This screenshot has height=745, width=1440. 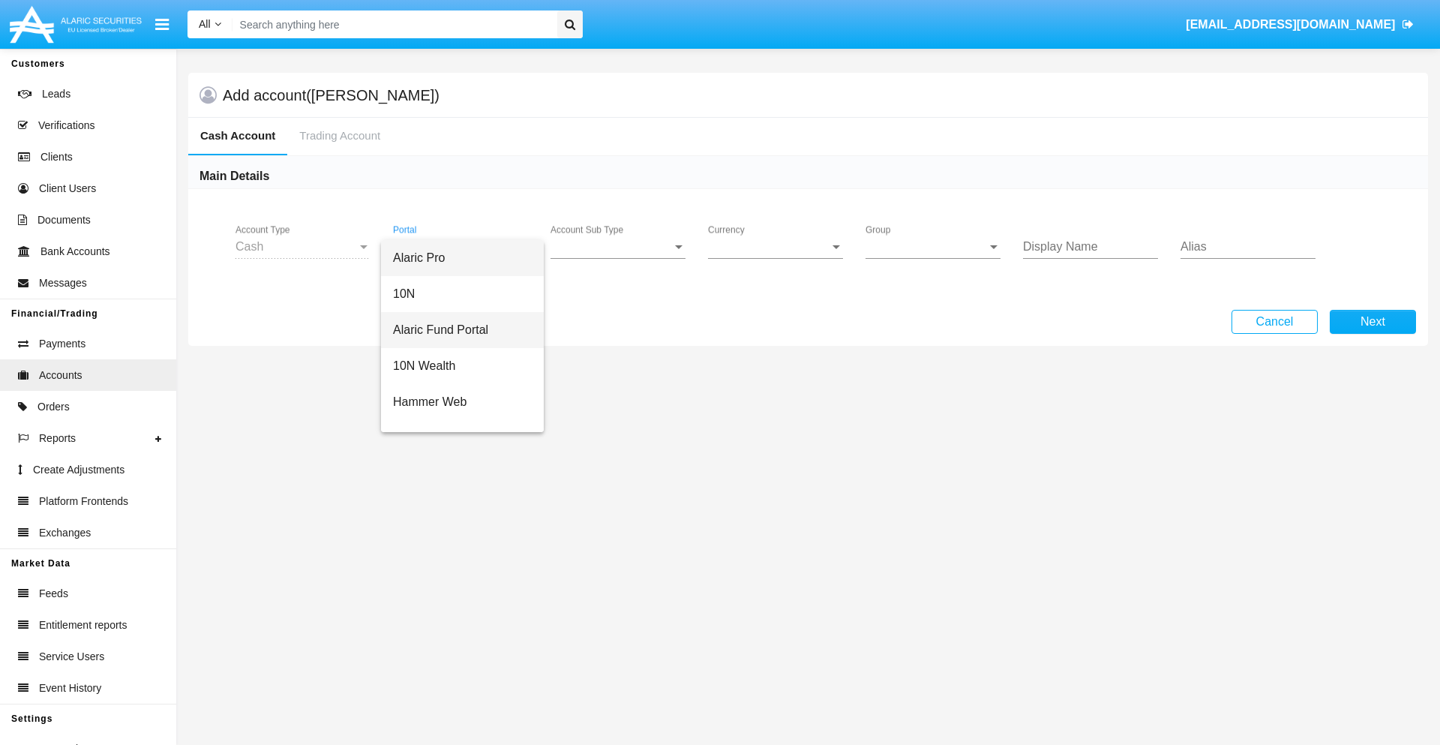 What do you see at coordinates (462, 402) in the screenshot?
I see `span: Hammer Web` at bounding box center [462, 402].